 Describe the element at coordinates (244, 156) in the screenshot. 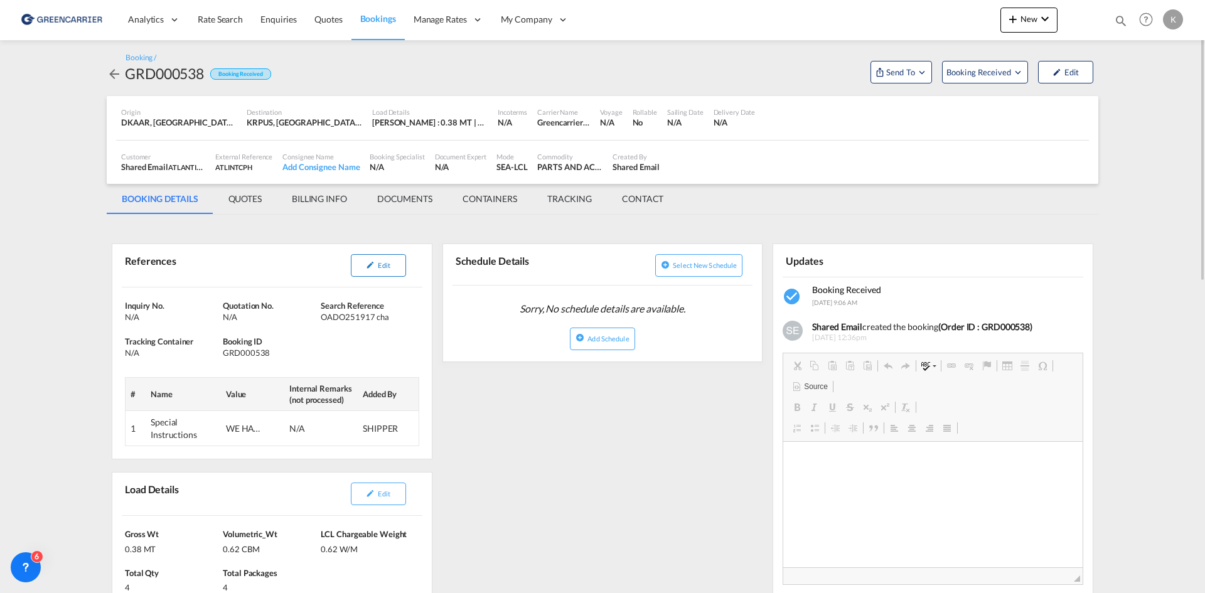

I see `div: External Reference` at that location.